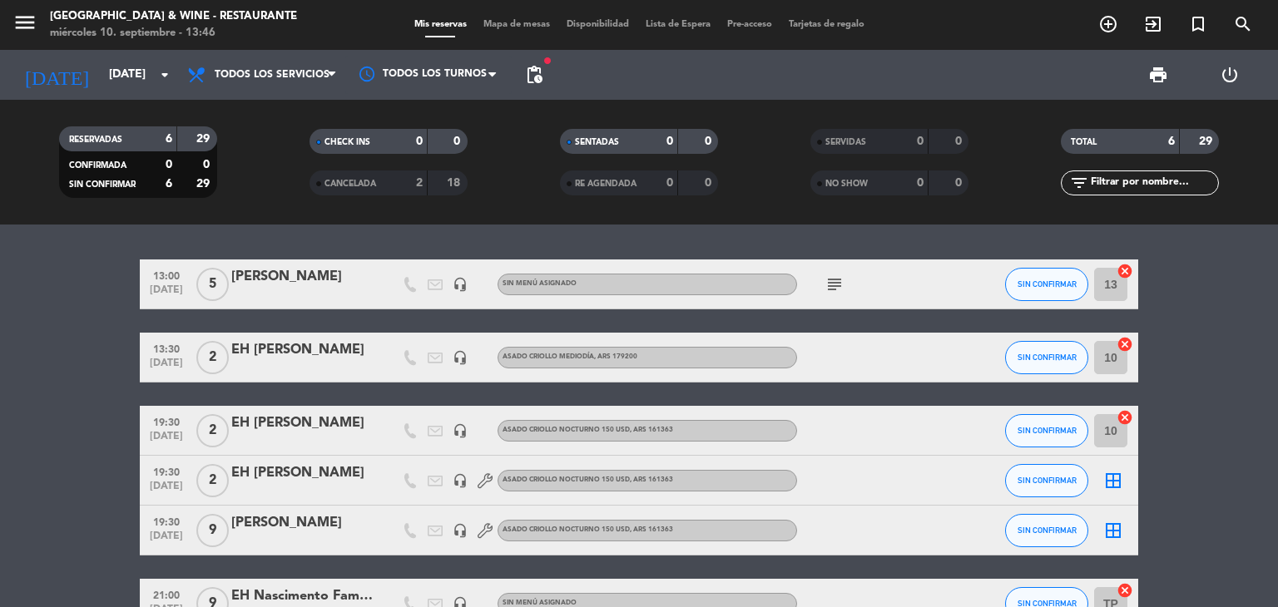  I want to click on strong: 18, so click(455, 183).